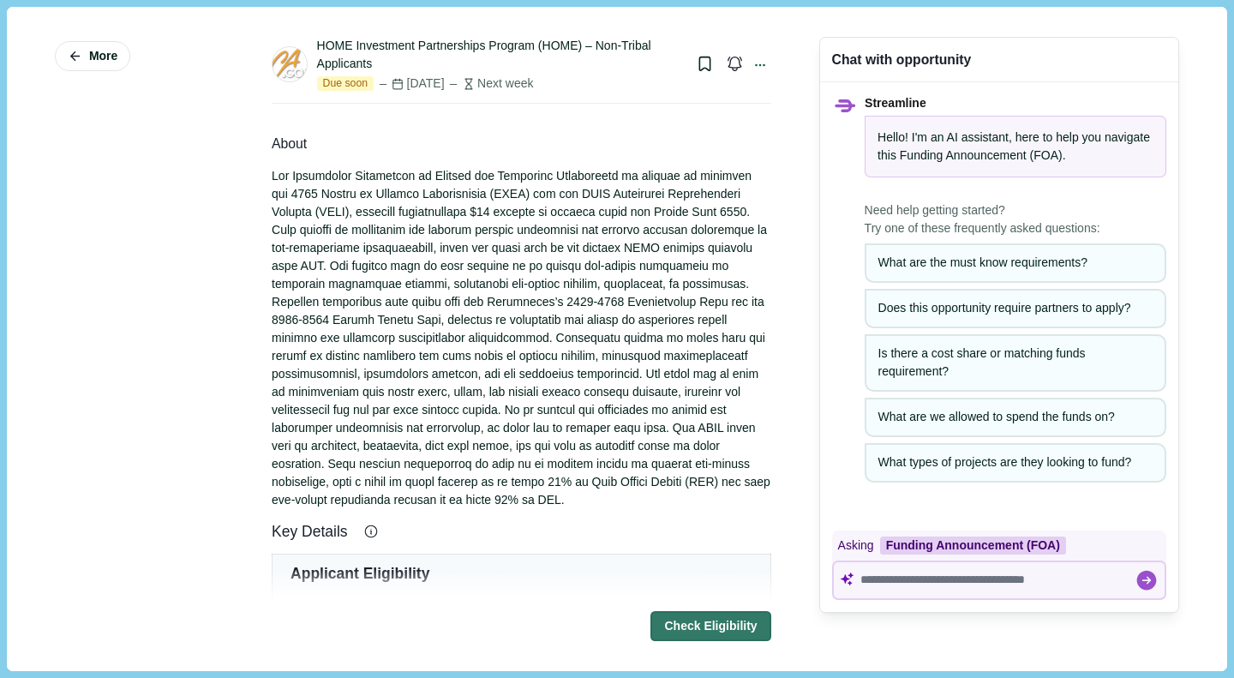 The width and height of the screenshot is (1234, 678). What do you see at coordinates (1015, 416) in the screenshot?
I see `div: What are we allowed to spend the funds on?` at bounding box center [1015, 416].